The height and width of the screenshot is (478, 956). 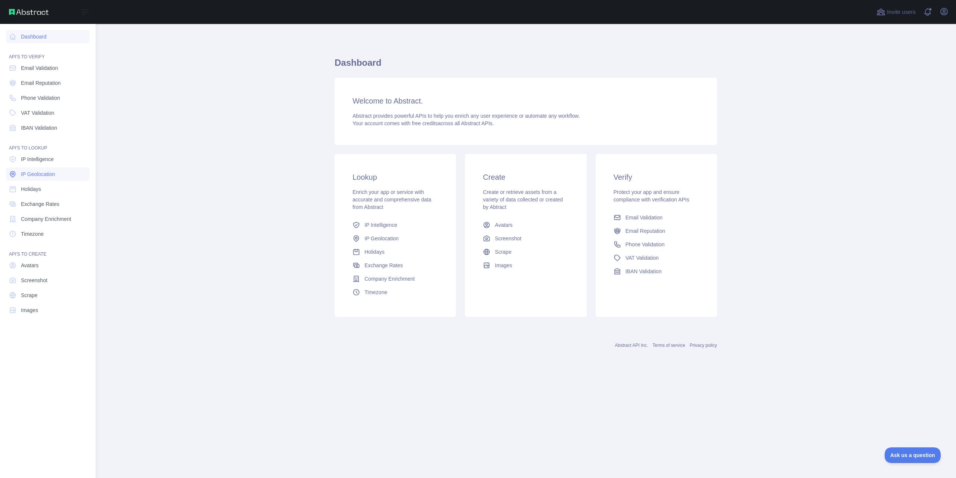 What do you see at coordinates (425, 123) in the screenshot?
I see `span: free credits` at bounding box center [425, 123].